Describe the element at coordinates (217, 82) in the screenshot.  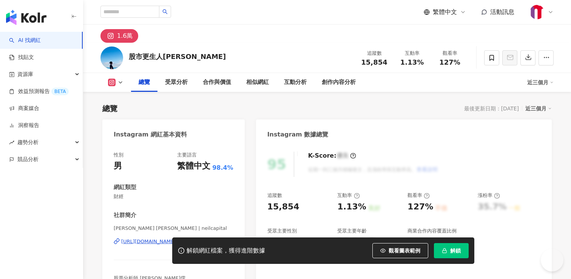
I see `div: 合作與價值` at that location.